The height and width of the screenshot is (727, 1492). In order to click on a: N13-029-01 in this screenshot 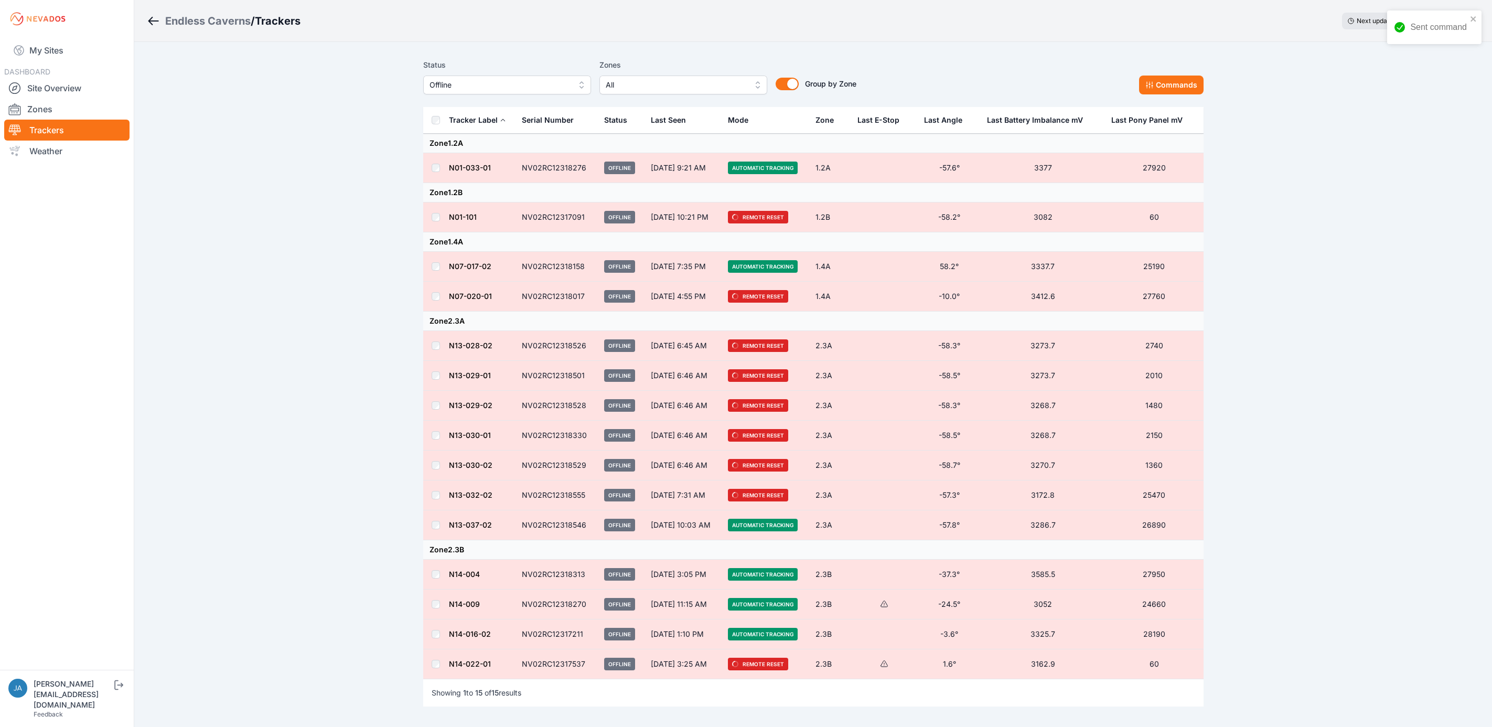, I will do `click(470, 375)`.